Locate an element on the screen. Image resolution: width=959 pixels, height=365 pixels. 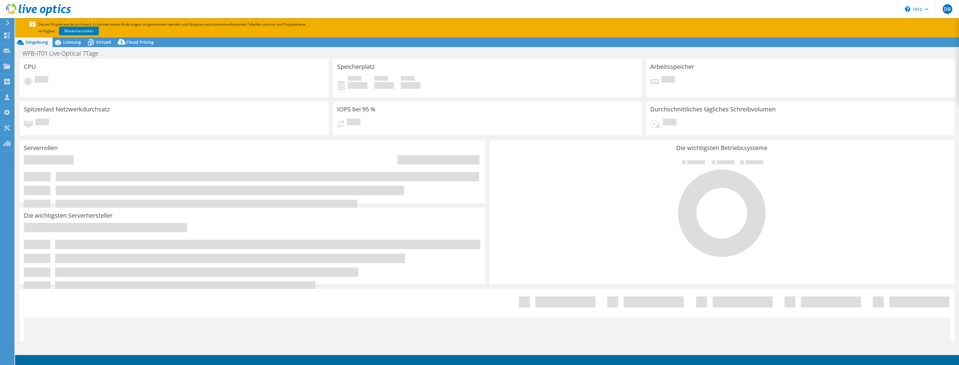
h3: Arbeitsspeicher is located at coordinates (672, 67).